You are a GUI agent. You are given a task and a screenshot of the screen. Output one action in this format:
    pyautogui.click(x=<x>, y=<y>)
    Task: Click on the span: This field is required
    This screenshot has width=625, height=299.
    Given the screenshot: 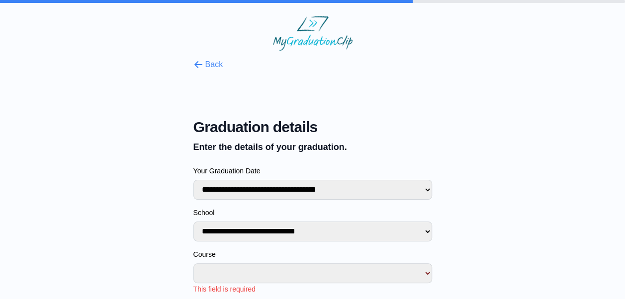 What is the action you would take?
    pyautogui.click(x=224, y=289)
    